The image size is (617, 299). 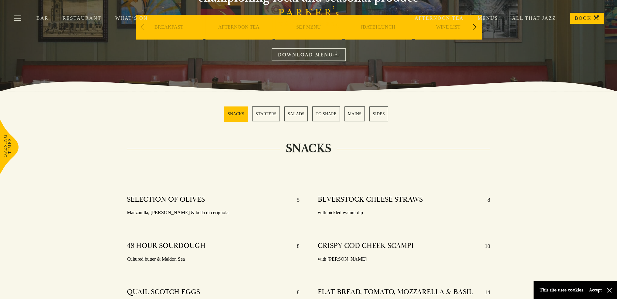 I want to click on p: This site uses cookies., so click(x=562, y=289).